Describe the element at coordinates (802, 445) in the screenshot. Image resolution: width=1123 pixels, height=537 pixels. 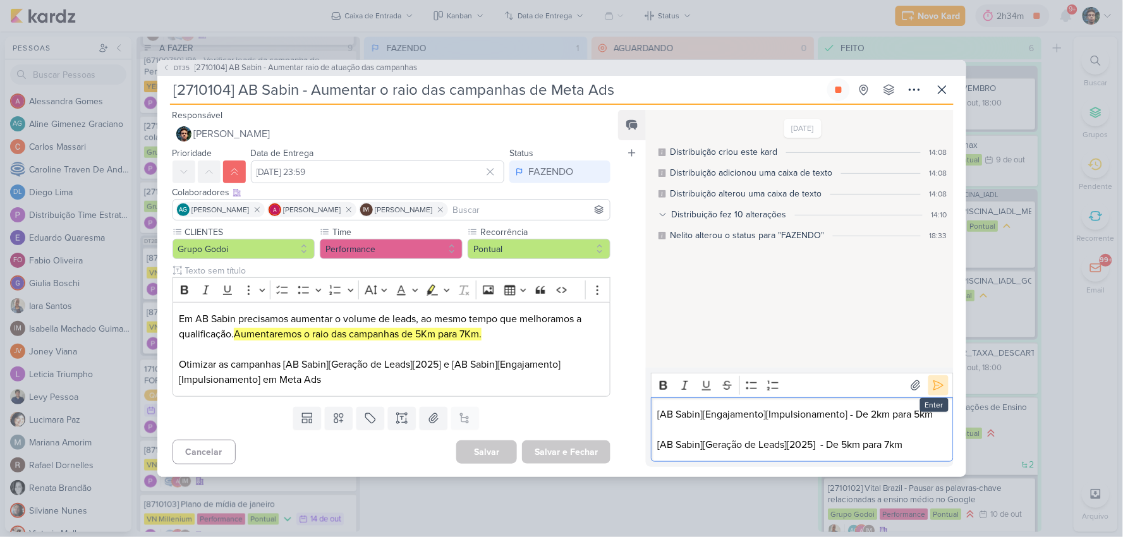
I see `p: [AB Sabin][Geração de Leads][2025] - De 5km para 7km` at that location.